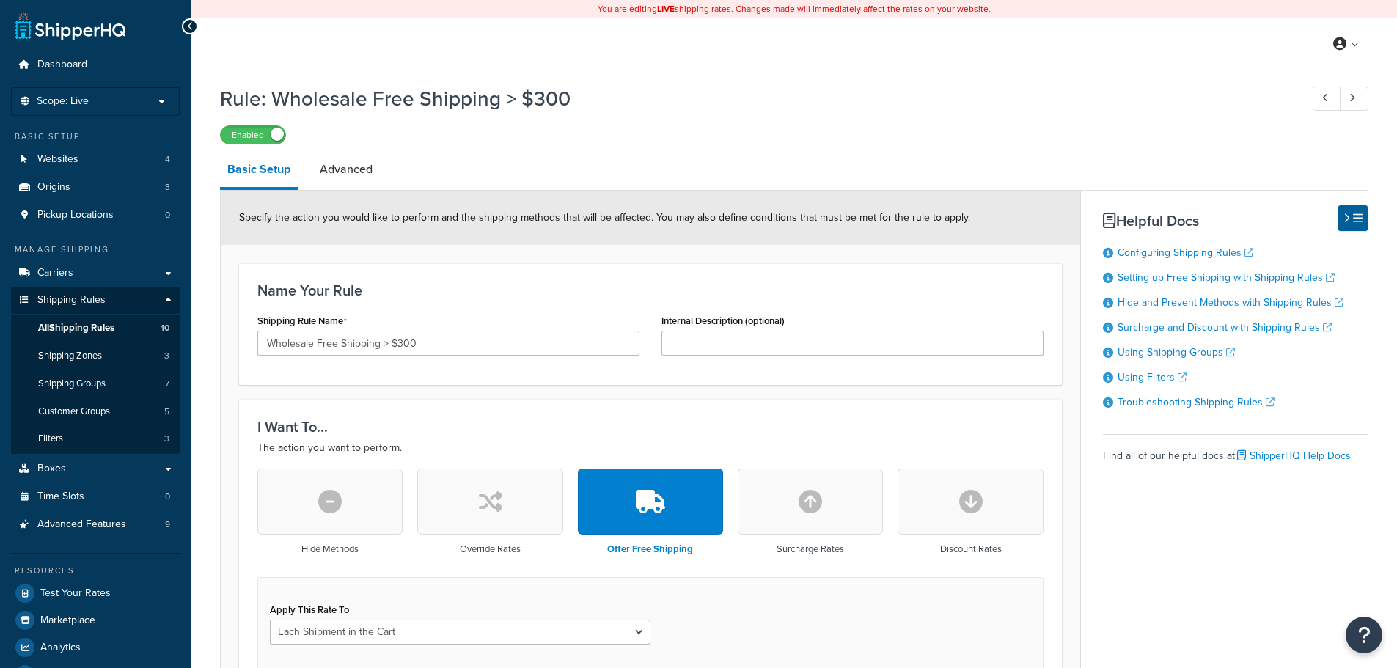 This screenshot has width=1397, height=668. What do you see at coordinates (95, 273) in the screenshot?
I see `a: Carriers` at bounding box center [95, 273].